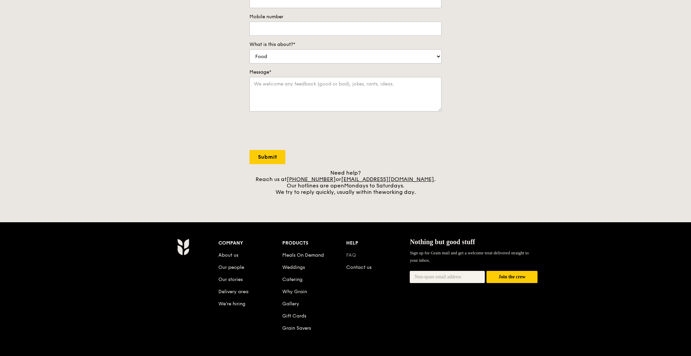  What do you see at coordinates (294, 292) in the screenshot?
I see `a: Why Grain` at bounding box center [294, 292].